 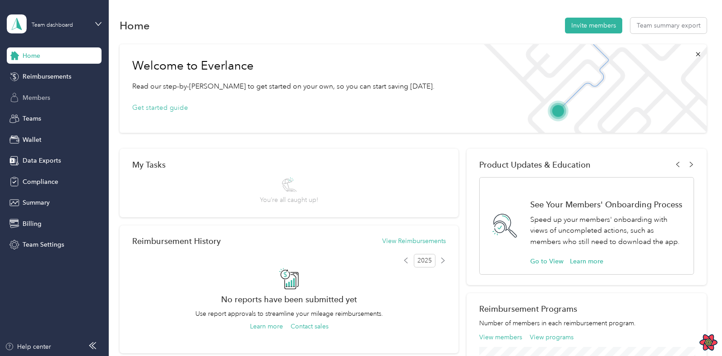 I want to click on span: Team Settings, so click(x=43, y=244).